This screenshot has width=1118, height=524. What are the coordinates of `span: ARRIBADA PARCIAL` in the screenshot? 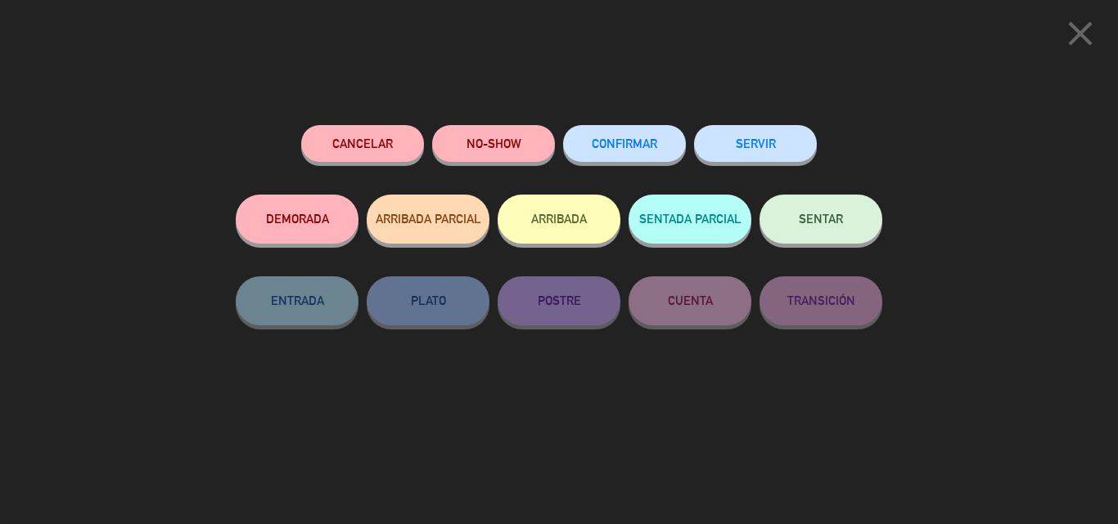 It's located at (428, 218).